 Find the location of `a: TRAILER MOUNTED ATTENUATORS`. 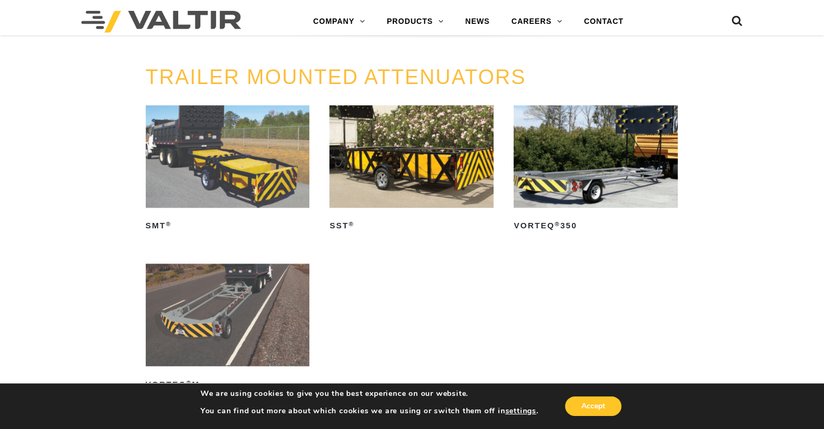

a: TRAILER MOUNTED ATTENUATORS is located at coordinates (336, 77).